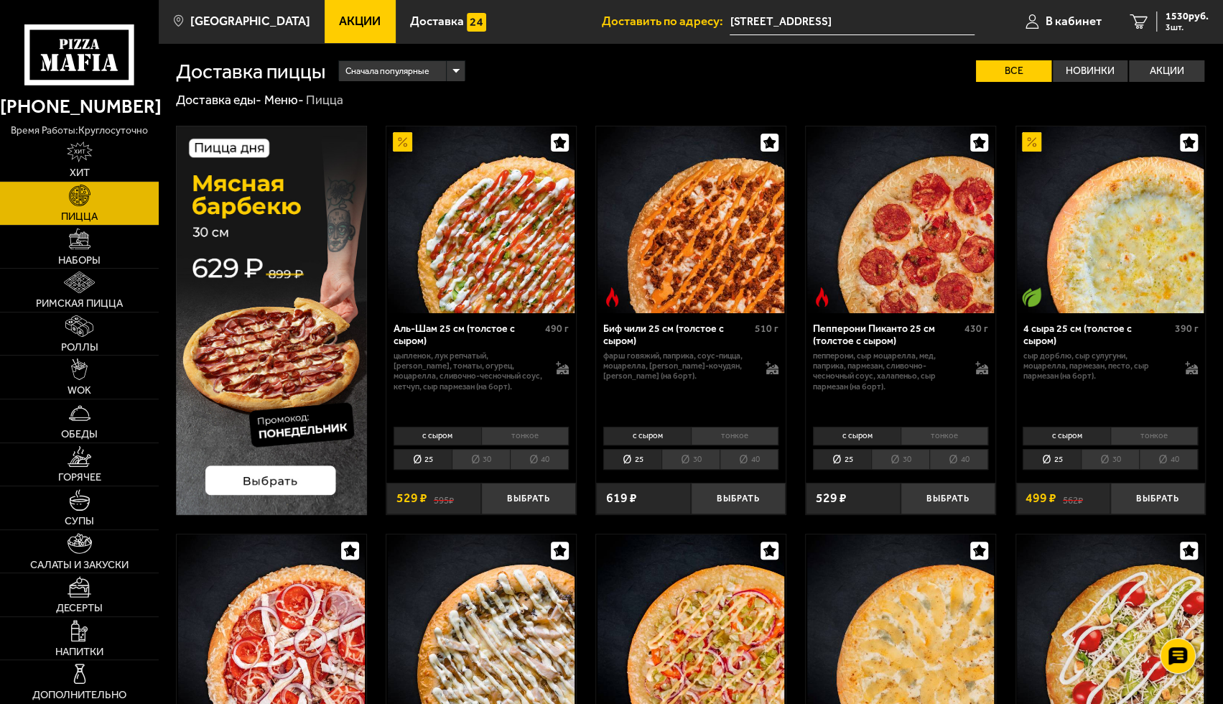 The height and width of the screenshot is (704, 1223). What do you see at coordinates (79, 607) in the screenshot?
I see `span: Десерты` at bounding box center [79, 607].